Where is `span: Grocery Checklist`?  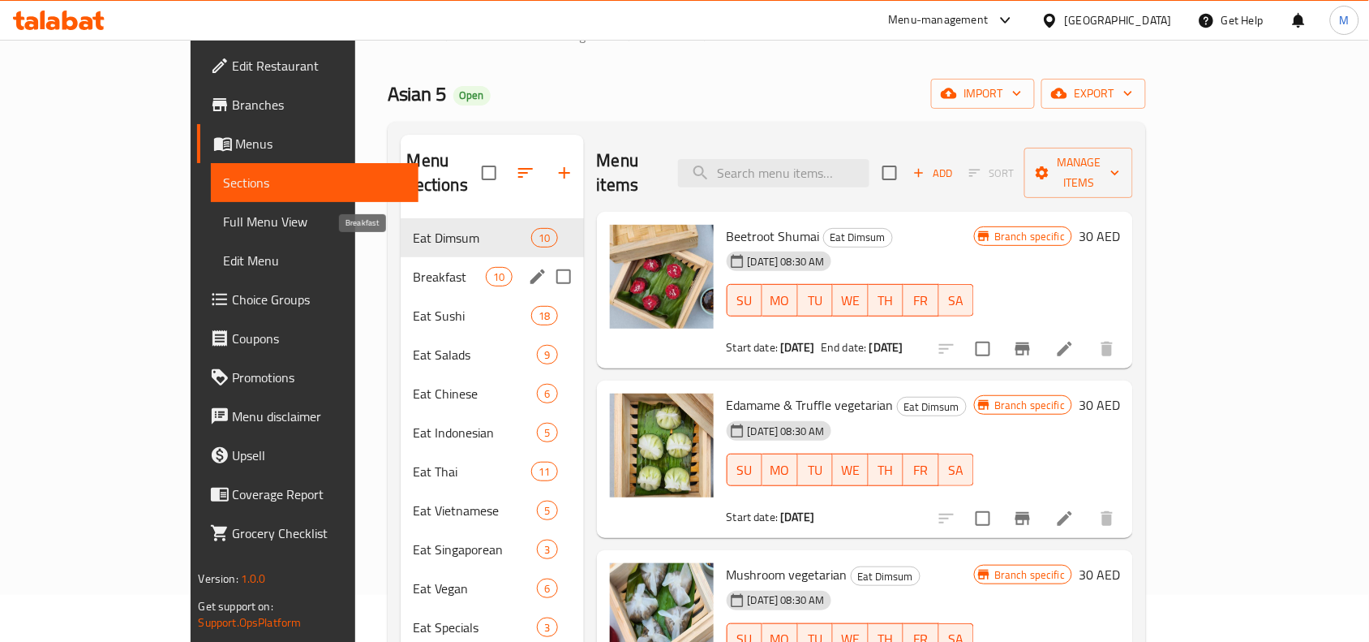 span: Grocery Checklist is located at coordinates (320, 533).